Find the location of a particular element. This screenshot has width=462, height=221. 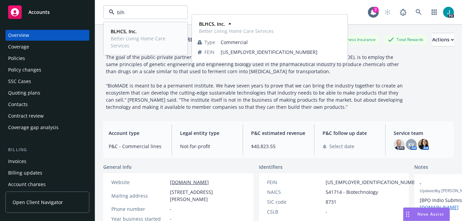

a: Contacts is located at coordinates (47, 104).